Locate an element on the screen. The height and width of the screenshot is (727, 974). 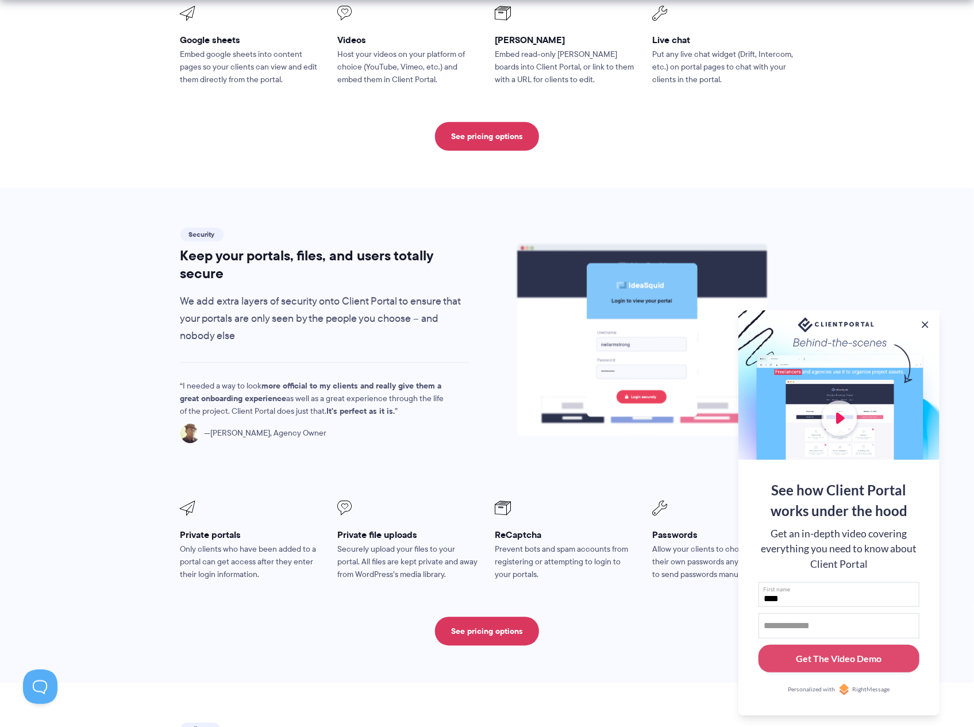
h3: Passwords is located at coordinates (723, 534).